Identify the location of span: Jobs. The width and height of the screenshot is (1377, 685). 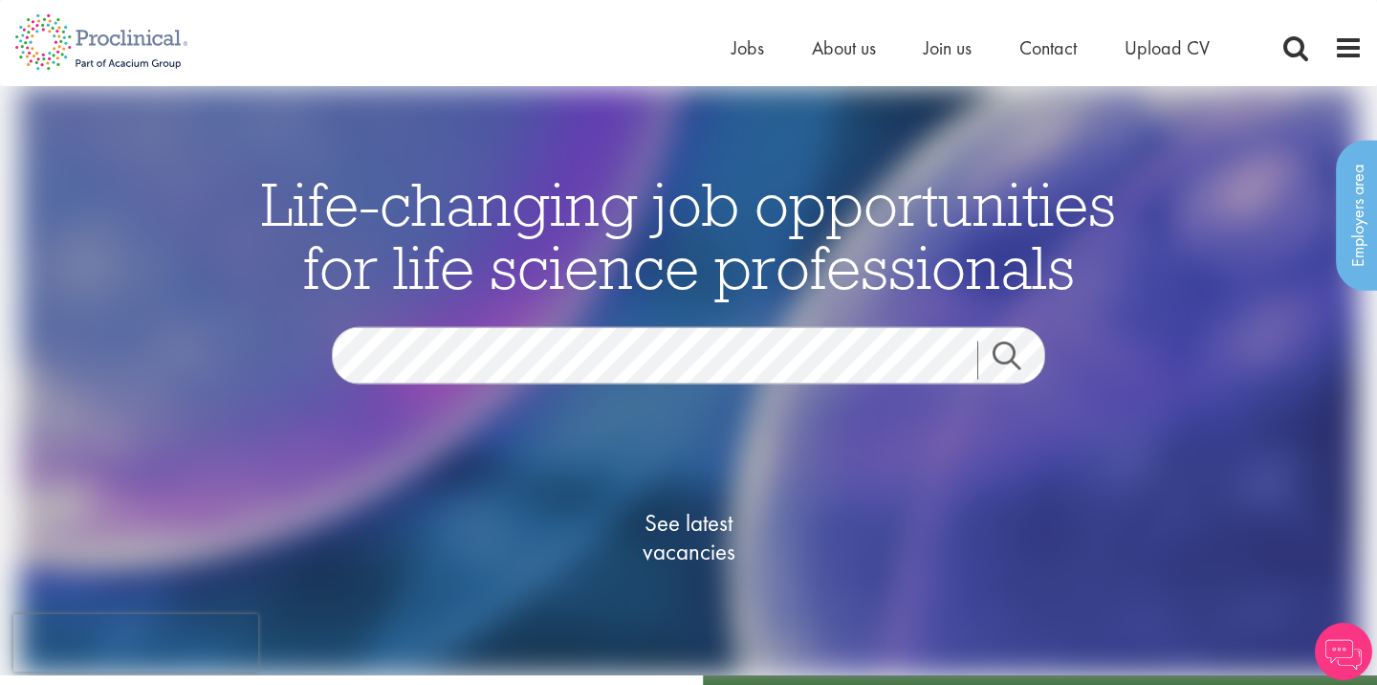
(748, 48).